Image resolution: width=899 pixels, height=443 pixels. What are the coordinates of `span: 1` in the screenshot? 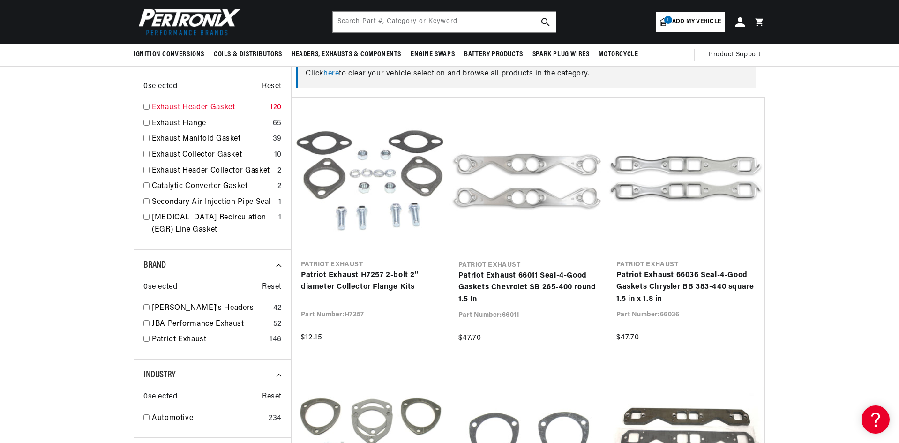 It's located at (668, 20).